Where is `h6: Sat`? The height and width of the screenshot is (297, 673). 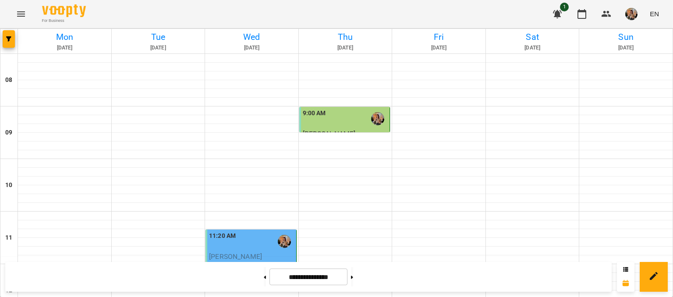 h6: Sat is located at coordinates (532, 37).